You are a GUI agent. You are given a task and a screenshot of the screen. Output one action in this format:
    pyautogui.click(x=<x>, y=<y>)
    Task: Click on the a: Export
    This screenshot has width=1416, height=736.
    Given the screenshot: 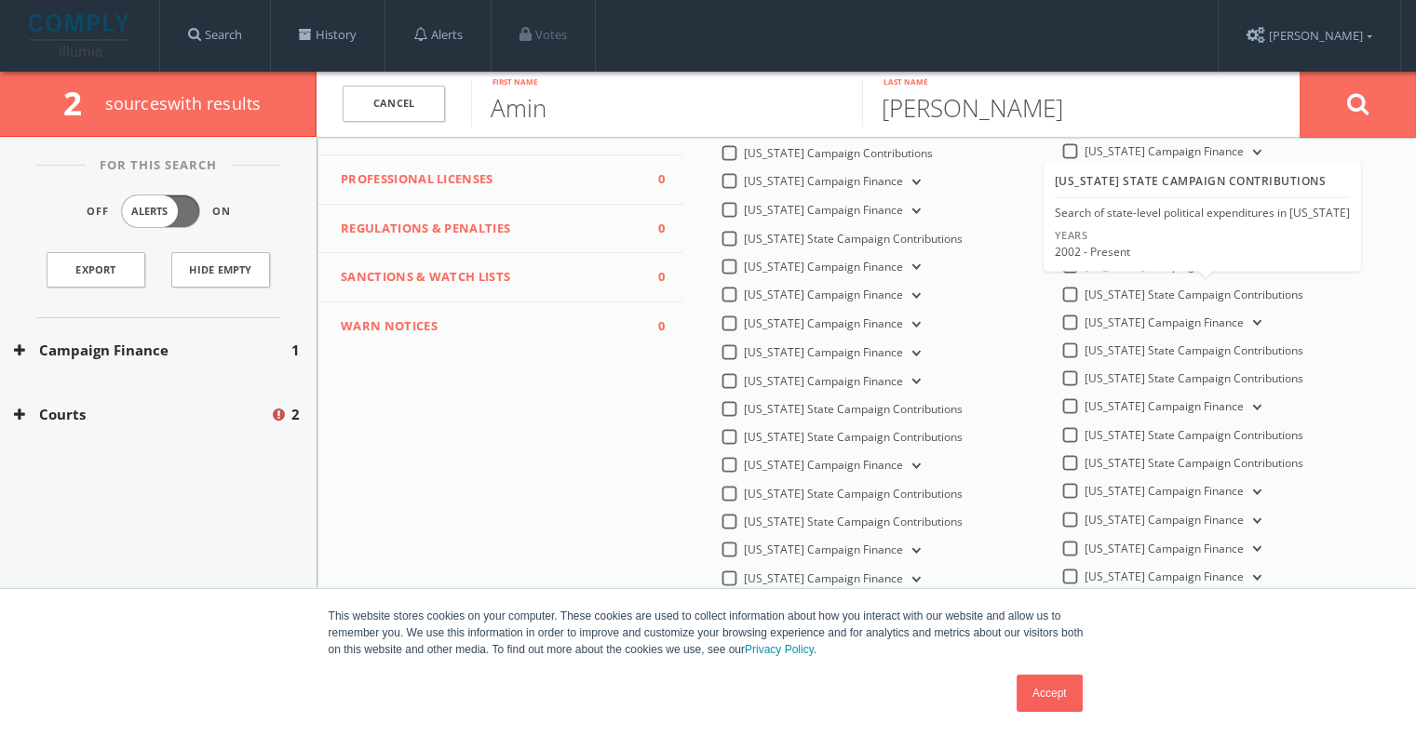 What is the action you would take?
    pyautogui.click(x=96, y=270)
    